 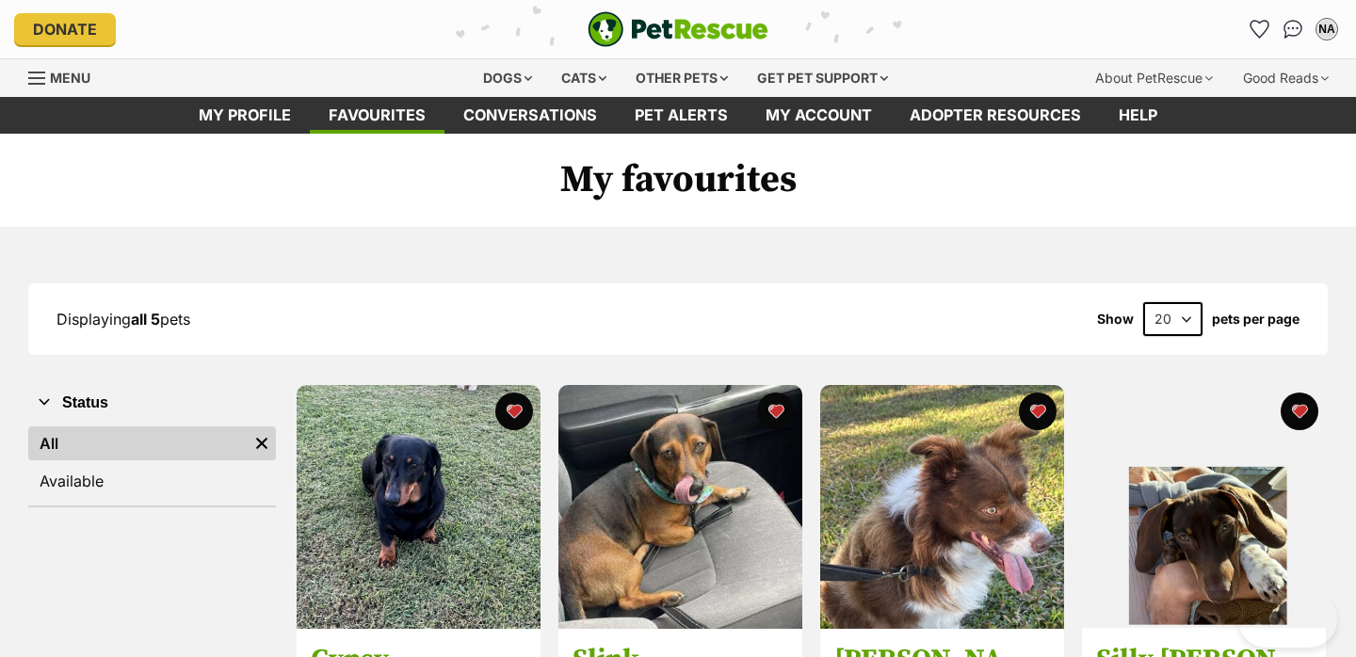 What do you see at coordinates (262, 444) in the screenshot?
I see `a: Remove filter` at bounding box center [262, 444].